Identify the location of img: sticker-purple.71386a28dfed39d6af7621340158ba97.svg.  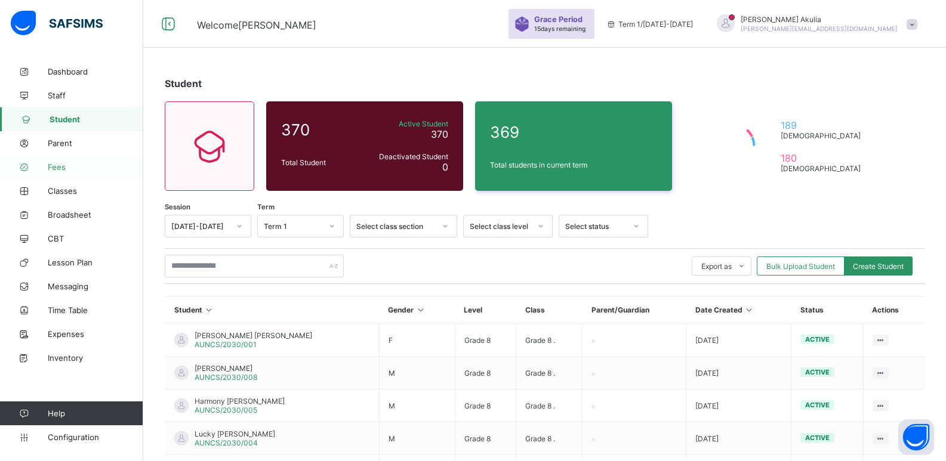
(522, 24).